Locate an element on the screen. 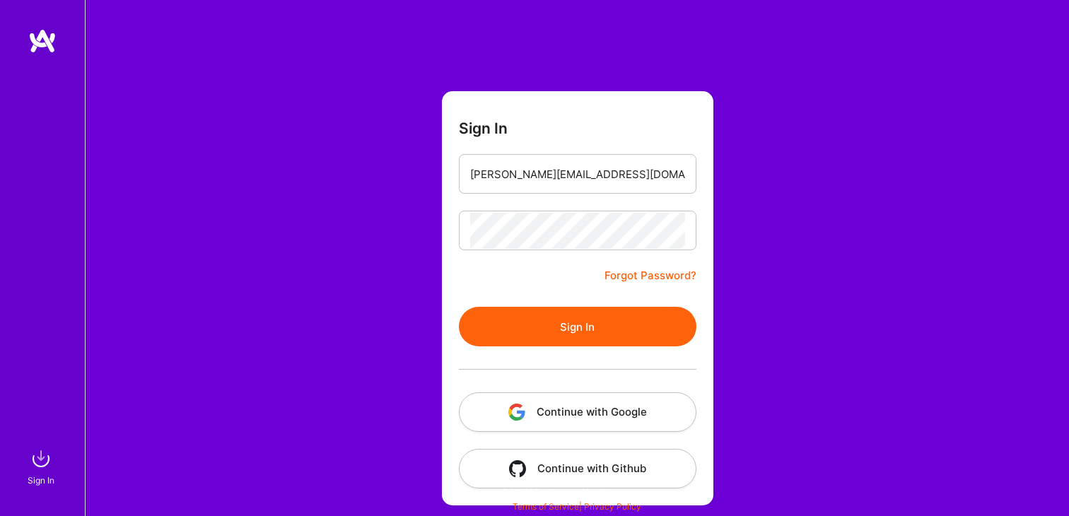  img: sign in is located at coordinates (41, 459).